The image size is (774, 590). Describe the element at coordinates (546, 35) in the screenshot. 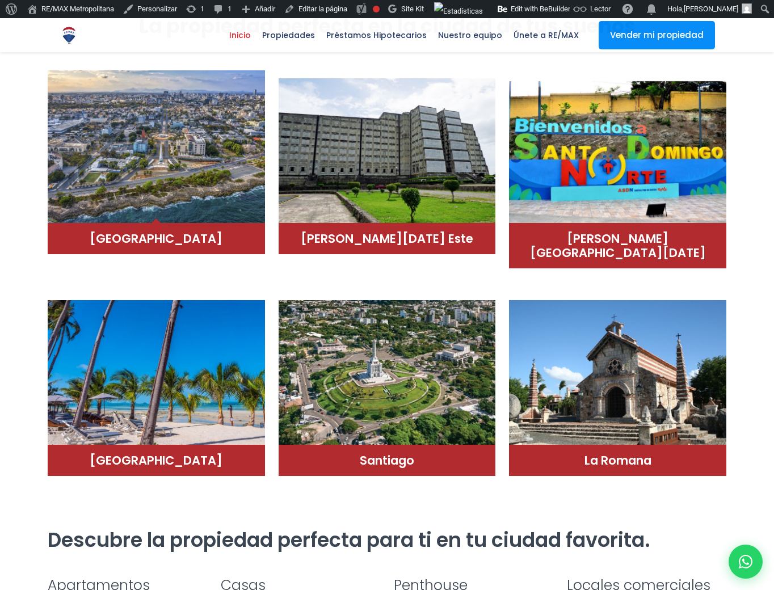

I see `a: Únete a RE/MAX` at that location.